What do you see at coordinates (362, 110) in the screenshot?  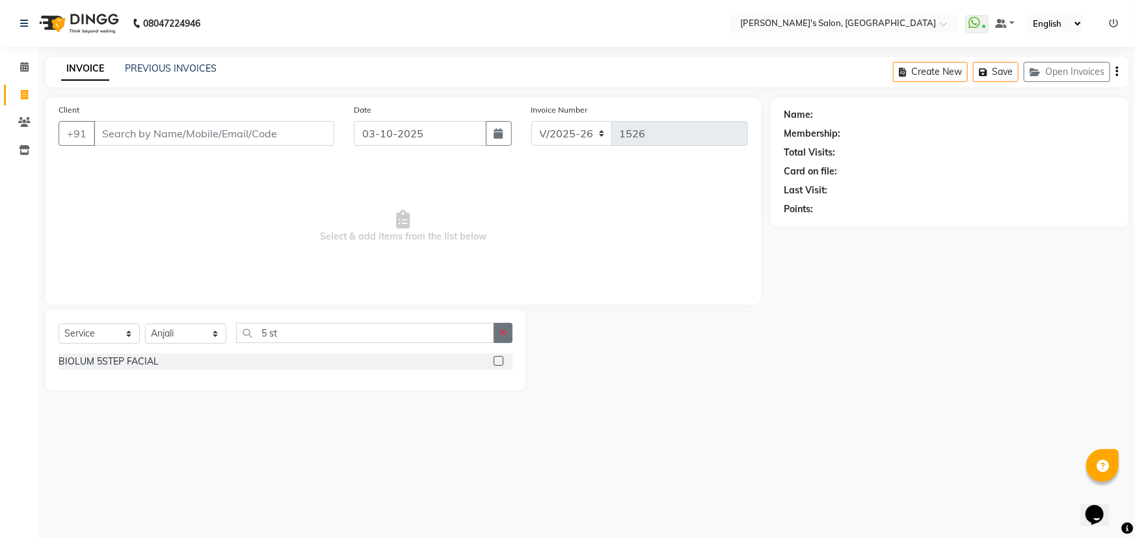 I see `label: Date` at bounding box center [362, 110].